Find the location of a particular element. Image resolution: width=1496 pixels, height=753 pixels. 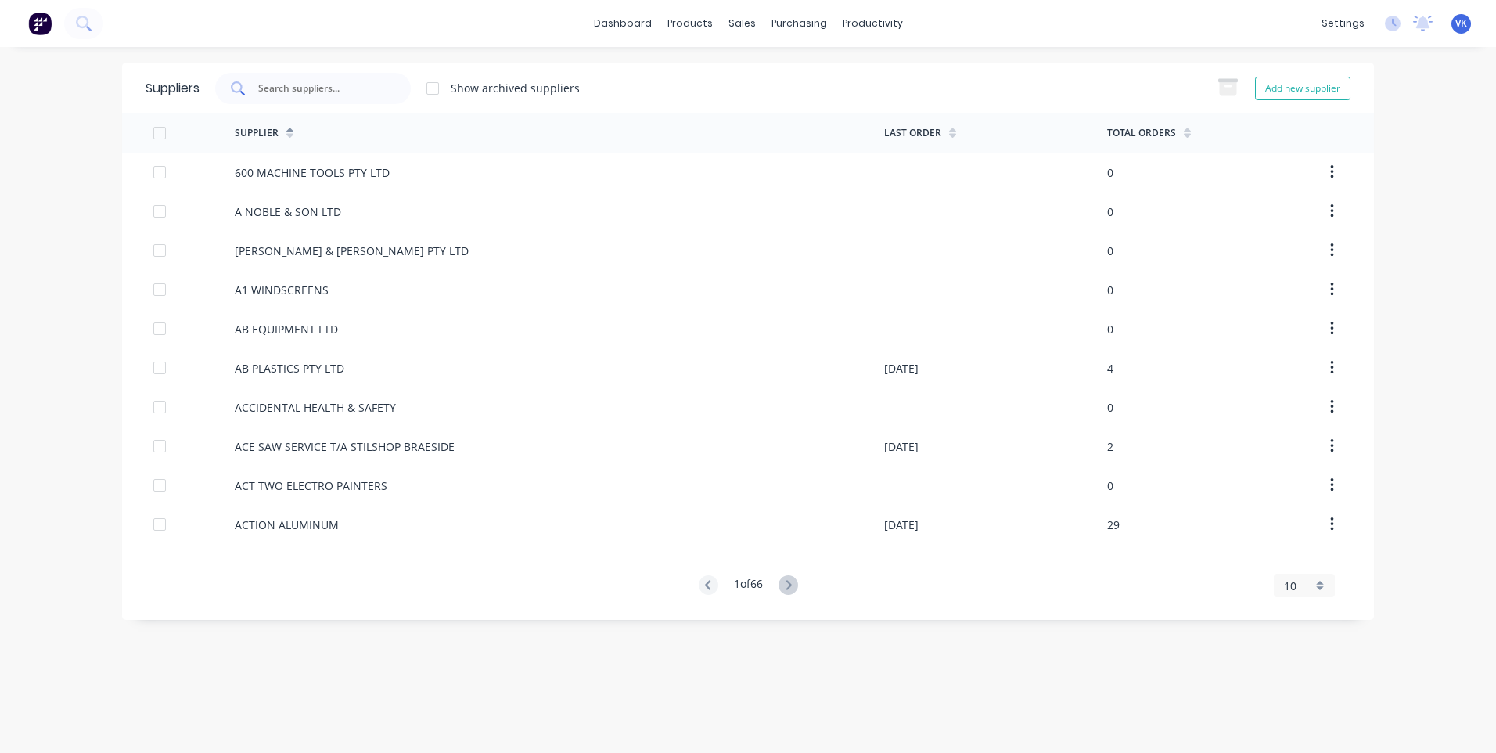

div: A1 WINDSCREENS is located at coordinates (282, 289).